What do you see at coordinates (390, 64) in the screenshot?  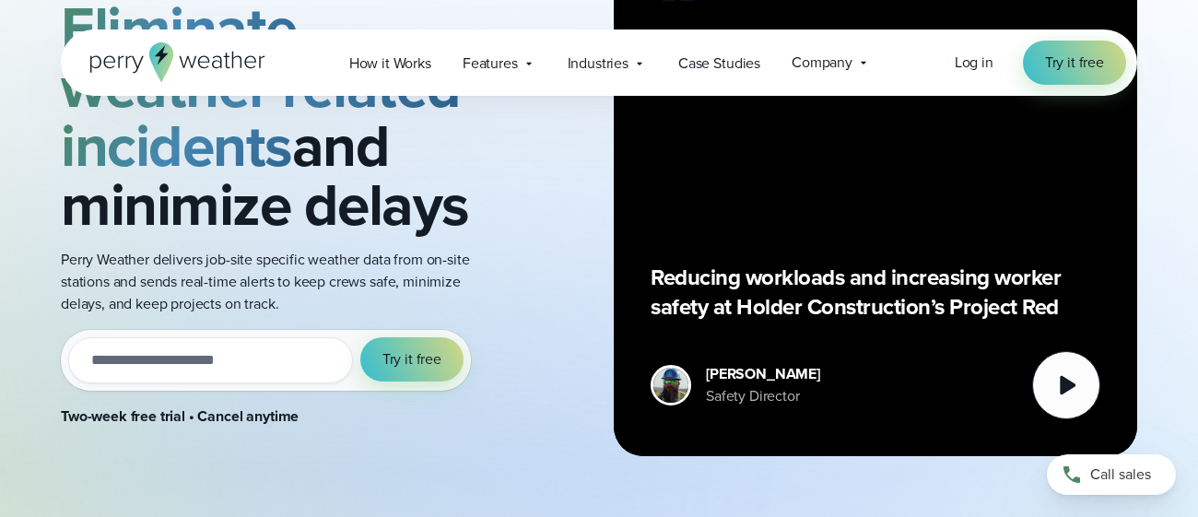 I see `span: How it Works` at bounding box center [390, 64].